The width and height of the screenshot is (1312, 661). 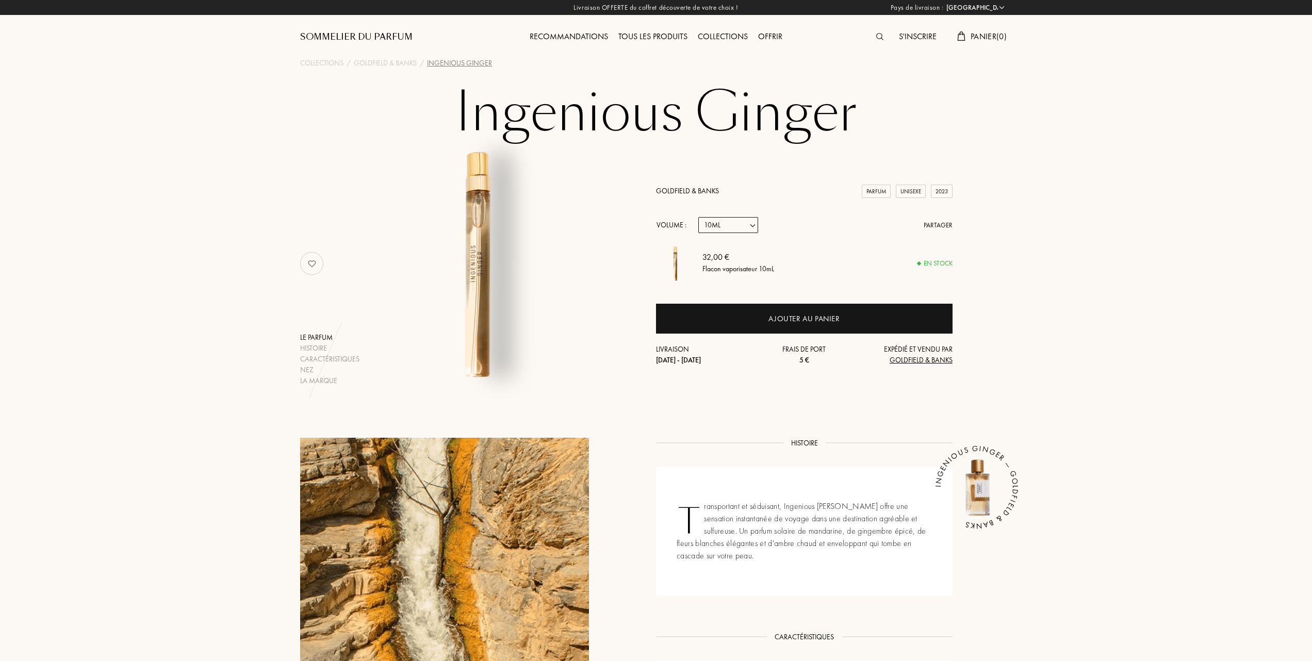 What do you see at coordinates (961, 36) in the screenshot?
I see `img: cart.svg` at bounding box center [961, 36].